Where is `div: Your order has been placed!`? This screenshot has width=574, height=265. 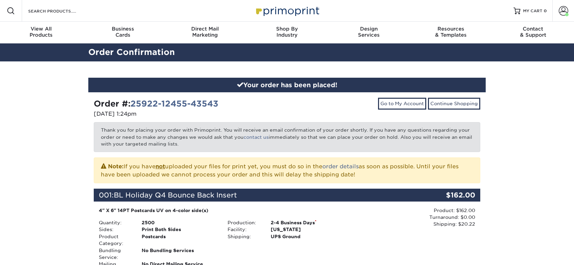 div: Your order has been placed! is located at coordinates (287, 85).